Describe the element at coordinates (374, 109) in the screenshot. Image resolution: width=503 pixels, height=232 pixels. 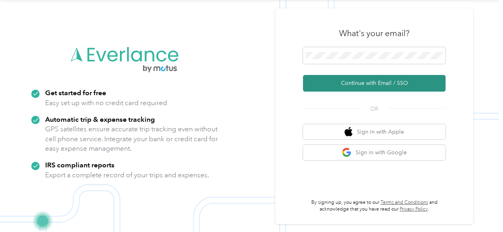
I see `span: OR` at that location.